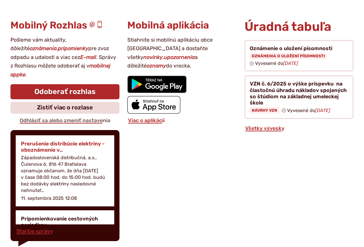 This screenshot has width=364, height=247. I want to click on a: VZN č. 6/2025 o výške príspevku na čiastočnú úhradu nákladov spojených so štúdiom na základnej um..., so click(299, 97).